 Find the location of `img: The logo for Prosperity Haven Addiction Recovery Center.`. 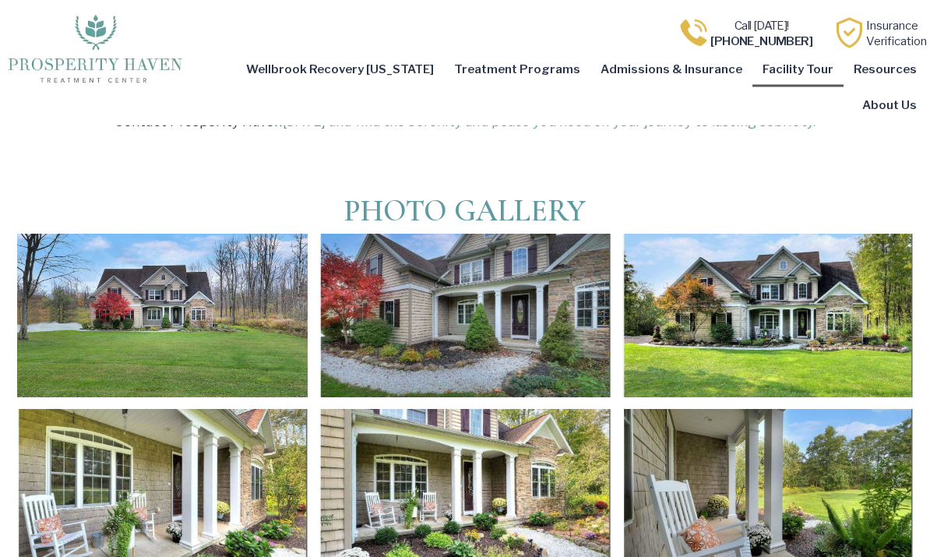

img: The logo for Prosperity Haven Addiction Recovery Center. is located at coordinates (94, 48).